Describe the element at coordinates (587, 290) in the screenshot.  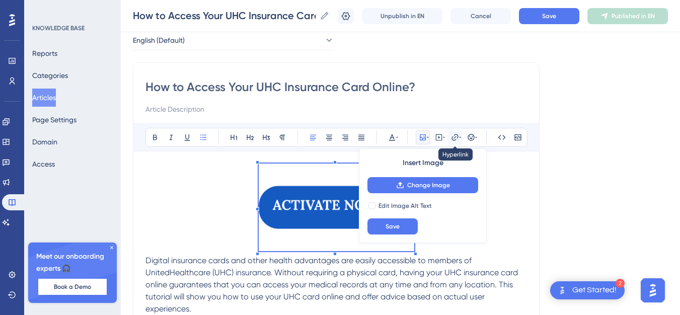
I see `div: Open Get Started! checklist, remaining modules: 2` at that location.